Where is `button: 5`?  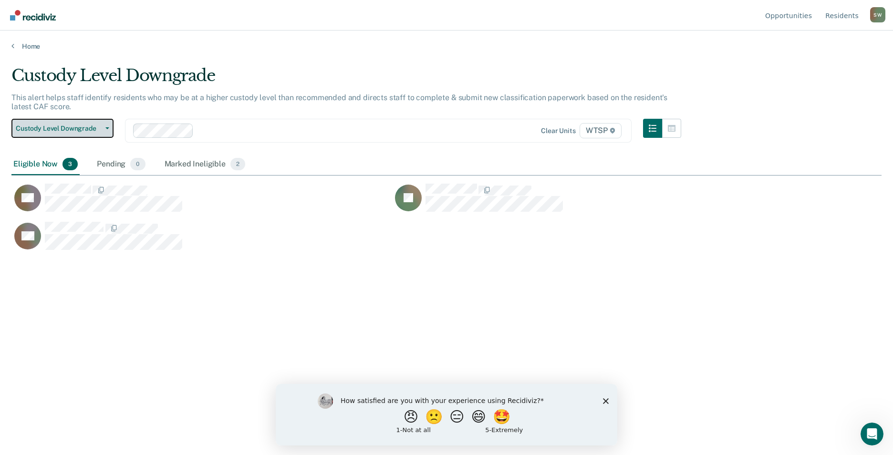
button: 5 is located at coordinates (227, 33).